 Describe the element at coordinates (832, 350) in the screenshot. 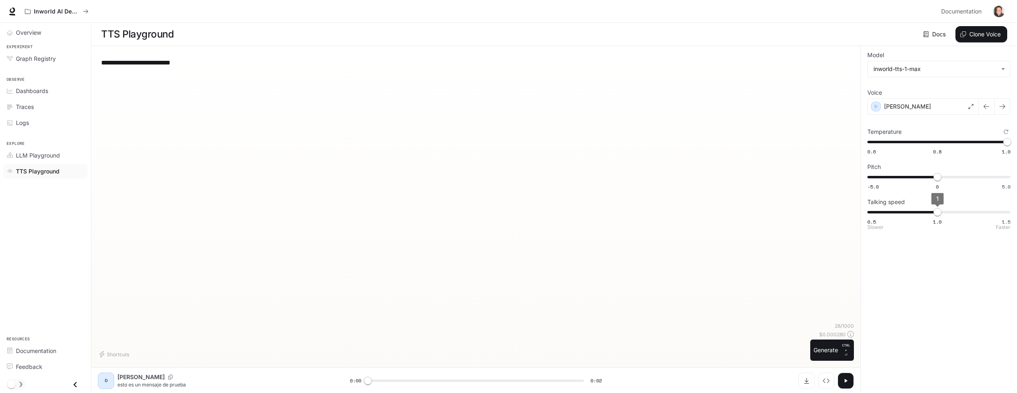

I see `button: GenerateCTRL +⏎` at that location.